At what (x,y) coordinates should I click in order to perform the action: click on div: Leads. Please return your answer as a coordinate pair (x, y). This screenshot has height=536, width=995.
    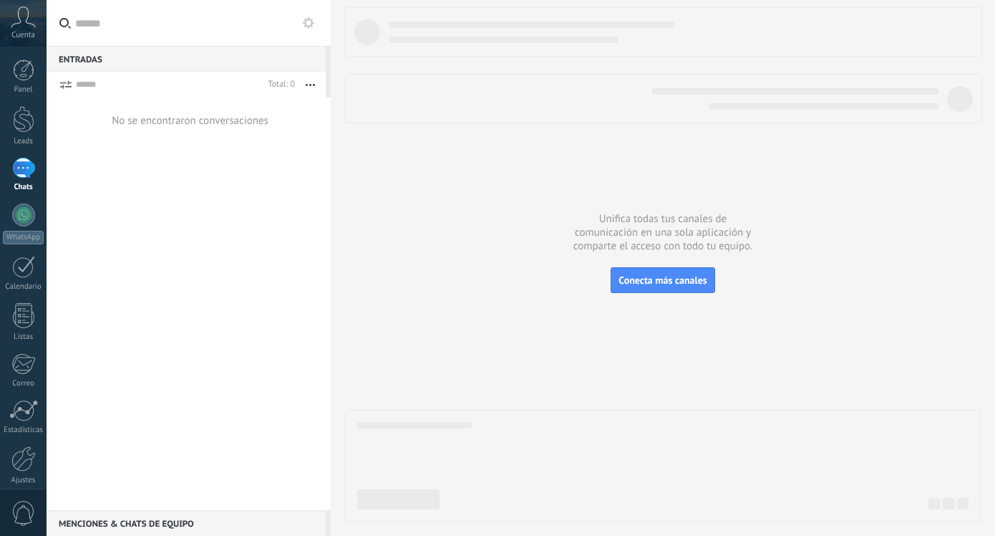
    Looking at the image, I should click on (24, 141).